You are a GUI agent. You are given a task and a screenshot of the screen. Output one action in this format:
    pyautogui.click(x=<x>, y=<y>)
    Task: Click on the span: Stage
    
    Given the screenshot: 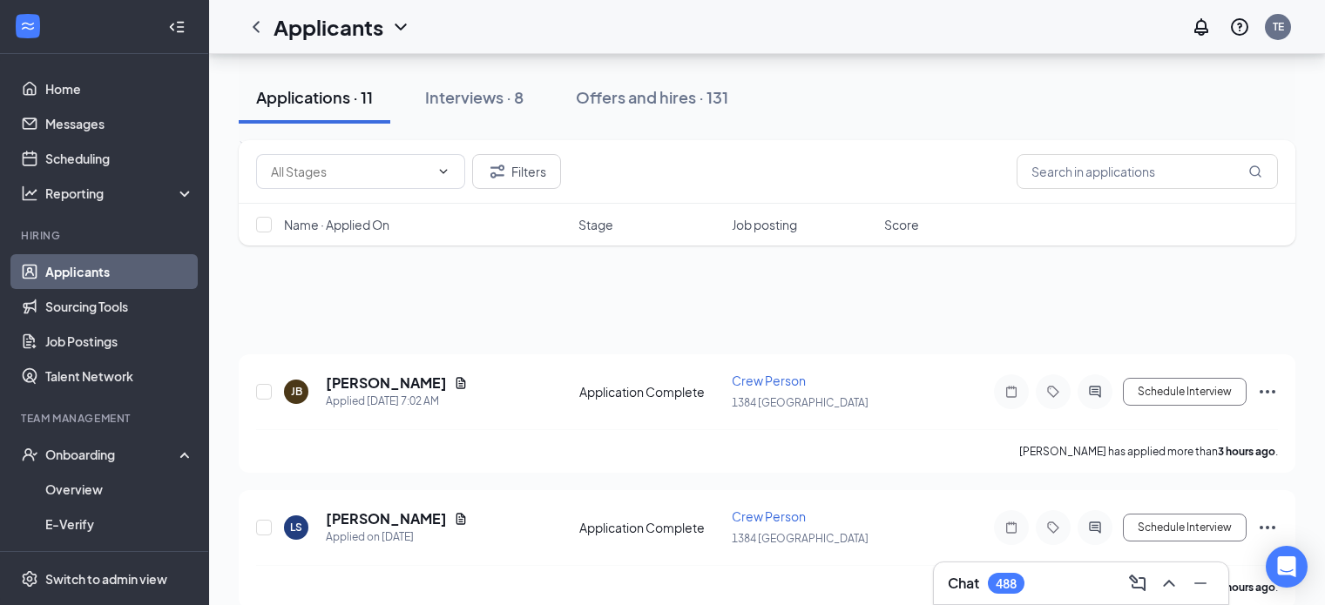 What is the action you would take?
    pyautogui.click(x=596, y=225)
    